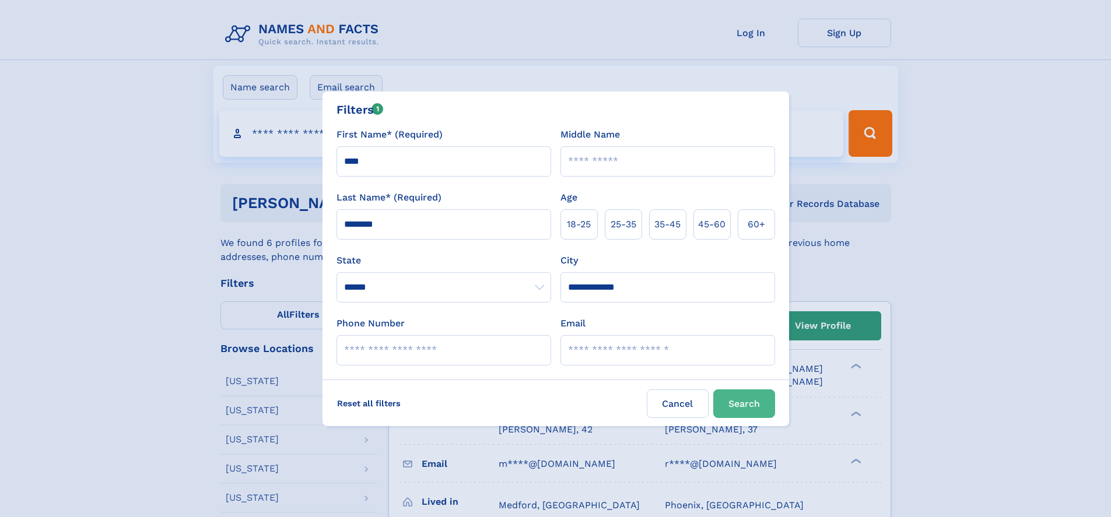 The width and height of the screenshot is (1111, 517). What do you see at coordinates (569, 261) in the screenshot?
I see `label: City` at bounding box center [569, 261].